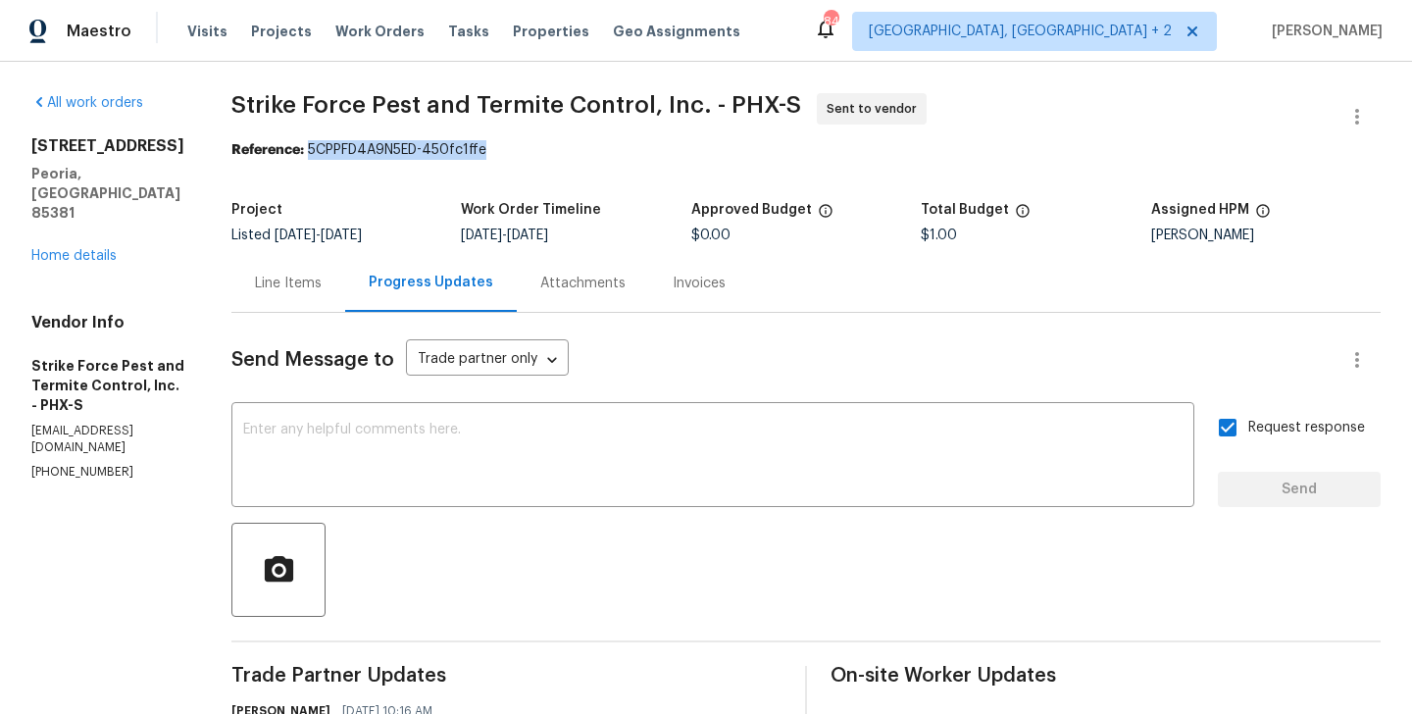 The width and height of the screenshot is (1412, 714). I want to click on span: The hpm assigned to this work order., so click(1263, 216).